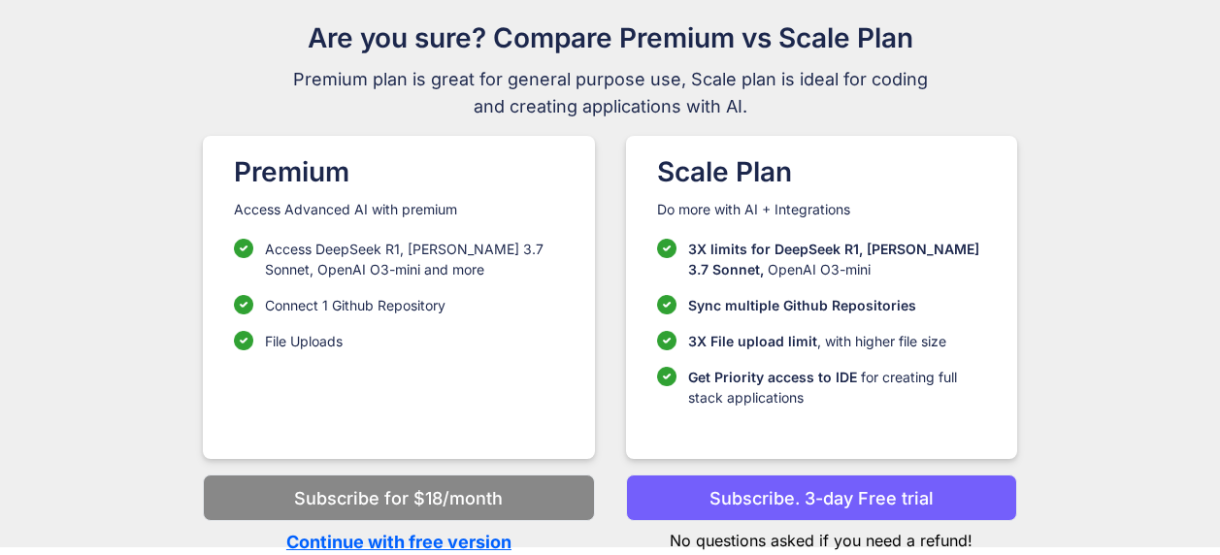 The height and width of the screenshot is (555, 1220). Describe the element at coordinates (837, 387) in the screenshot. I see `p: for creating full stack applications` at that location.